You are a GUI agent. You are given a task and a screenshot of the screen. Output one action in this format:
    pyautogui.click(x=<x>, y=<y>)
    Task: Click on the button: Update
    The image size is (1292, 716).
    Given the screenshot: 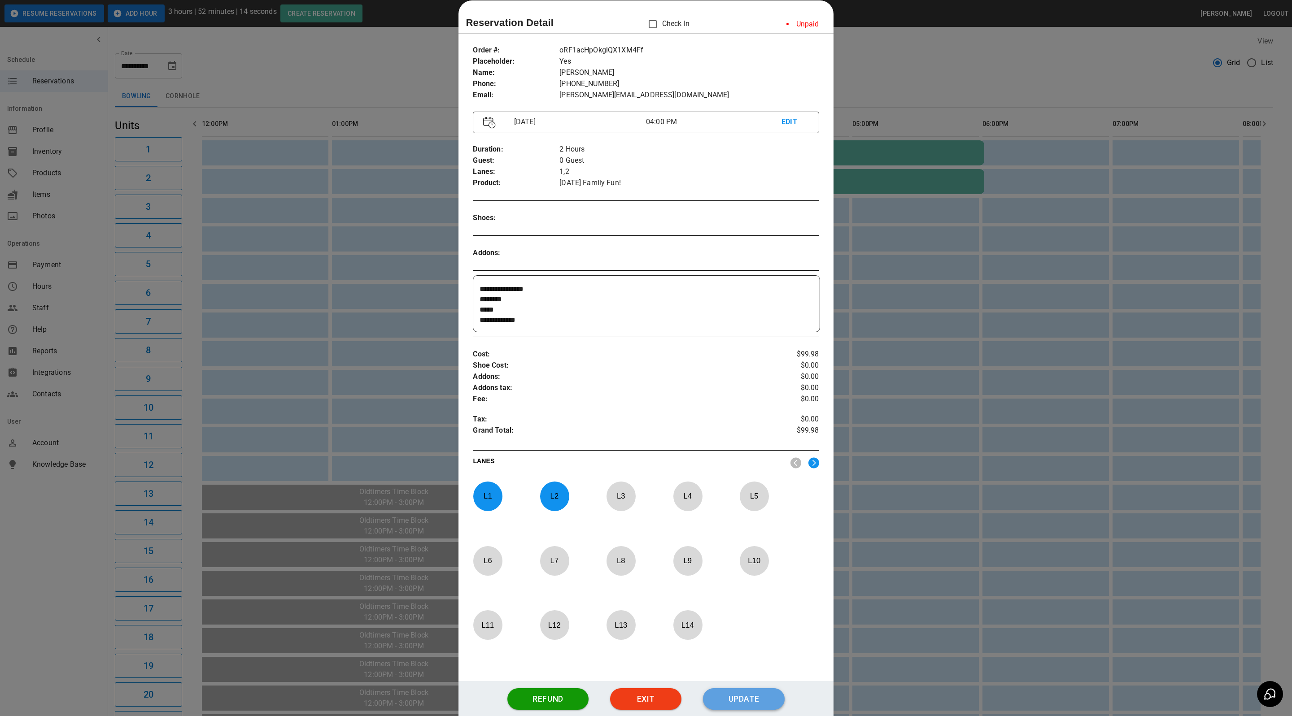 What is the action you would take?
    pyautogui.click(x=744, y=699)
    